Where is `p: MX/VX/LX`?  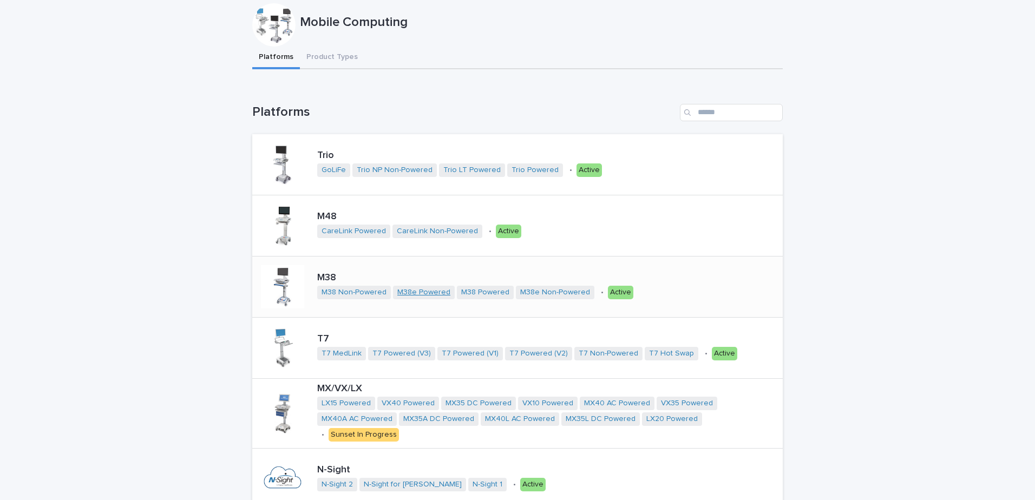 p: MX/VX/LX is located at coordinates (548, 389).